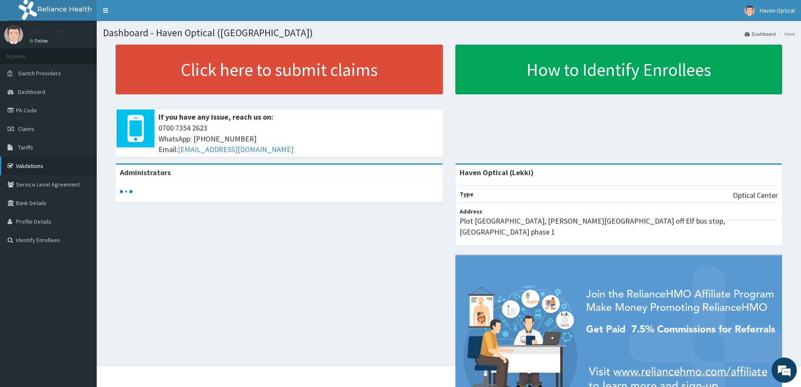 This screenshot has width=801, height=387. Describe the element at coordinates (619, 69) in the screenshot. I see `a: How to Identify Enrollees` at that location.